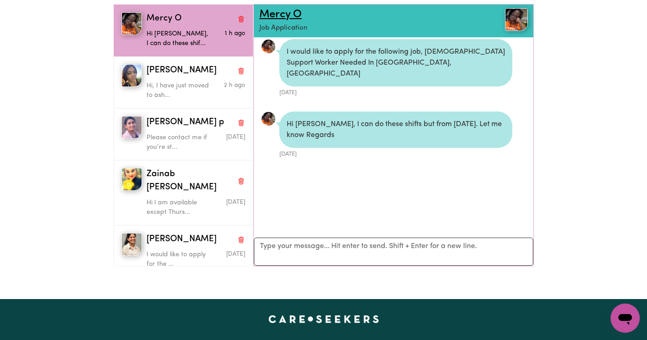  I want to click on img: Roza-Lyn D, so click(131, 75).